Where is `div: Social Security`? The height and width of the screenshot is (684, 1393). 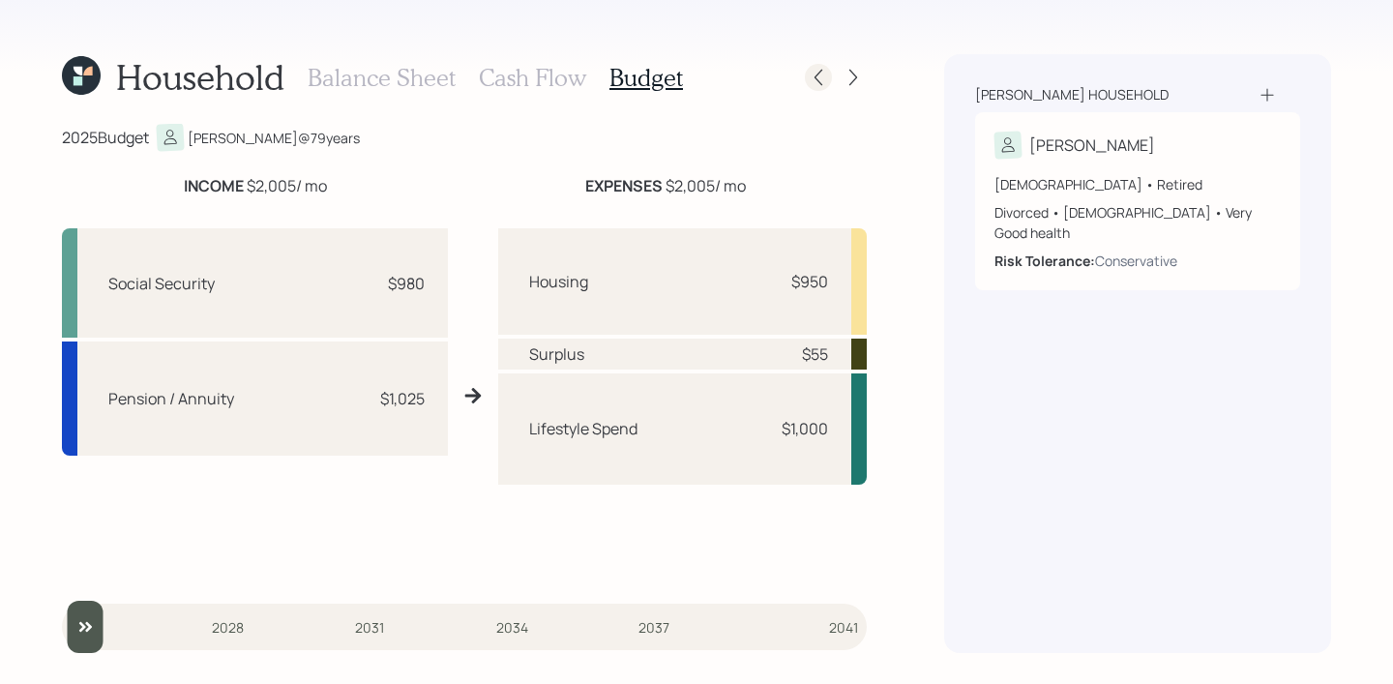 div: Social Security is located at coordinates (161, 283).